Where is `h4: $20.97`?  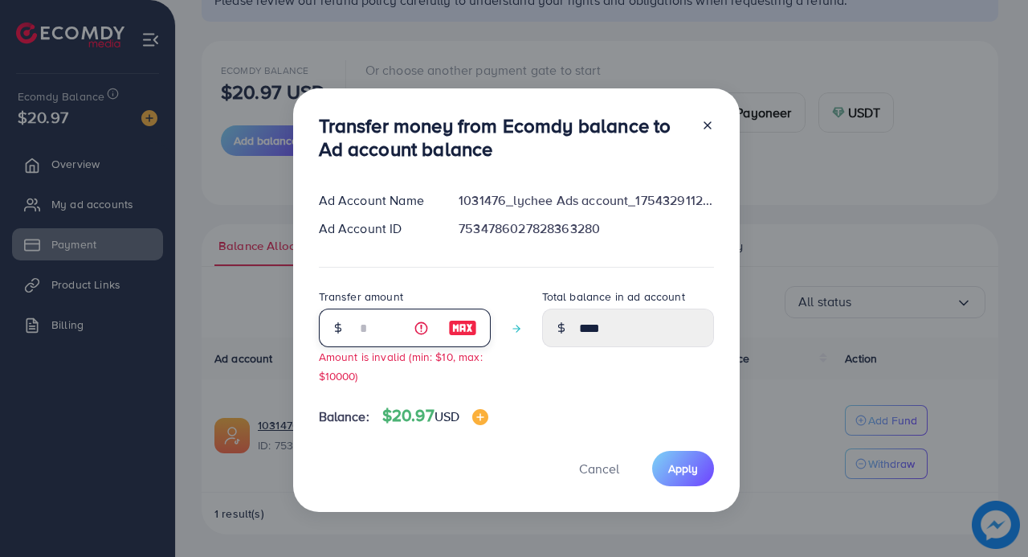
h4: $20.97 is located at coordinates (435, 415).